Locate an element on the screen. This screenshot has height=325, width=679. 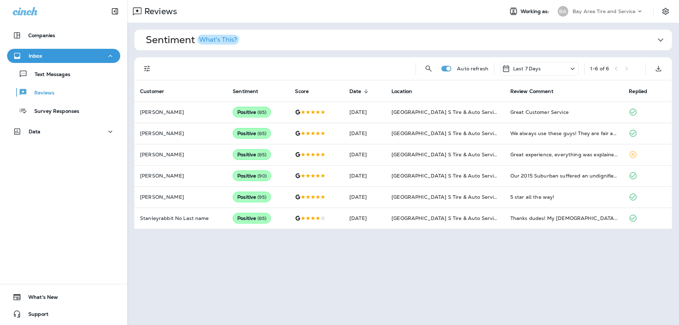
div: 1 - 6 of 6 is located at coordinates (599, 69).